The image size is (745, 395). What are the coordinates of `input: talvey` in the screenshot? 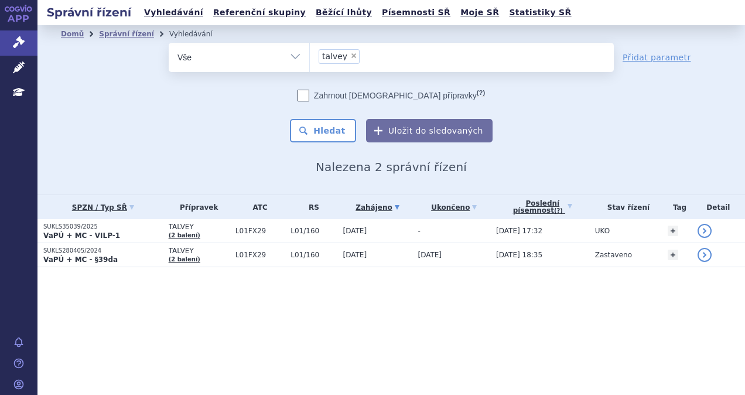 It's located at (366, 56).